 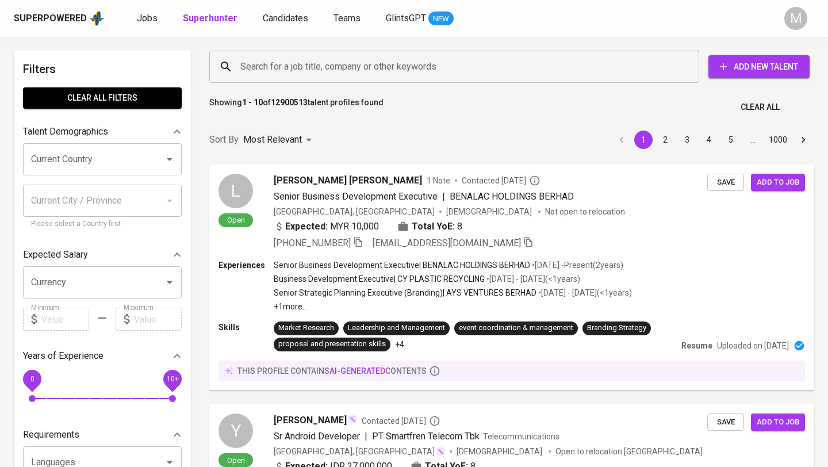 I want to click on span: 0, so click(x=32, y=379).